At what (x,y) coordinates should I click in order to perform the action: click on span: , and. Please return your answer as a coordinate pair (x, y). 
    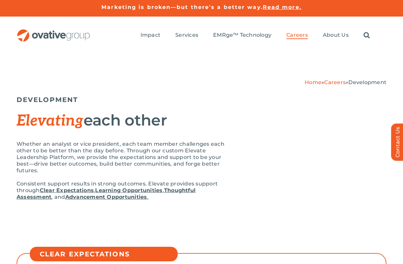
    Looking at the image, I should click on (58, 197).